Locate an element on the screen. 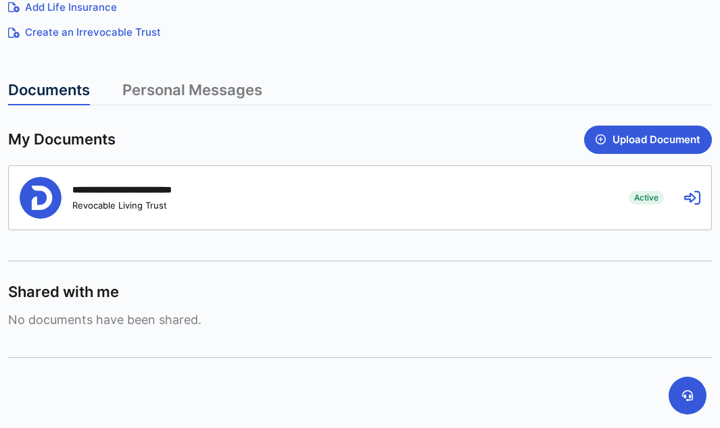 This screenshot has width=720, height=428. span: Shared with me is located at coordinates (64, 292).